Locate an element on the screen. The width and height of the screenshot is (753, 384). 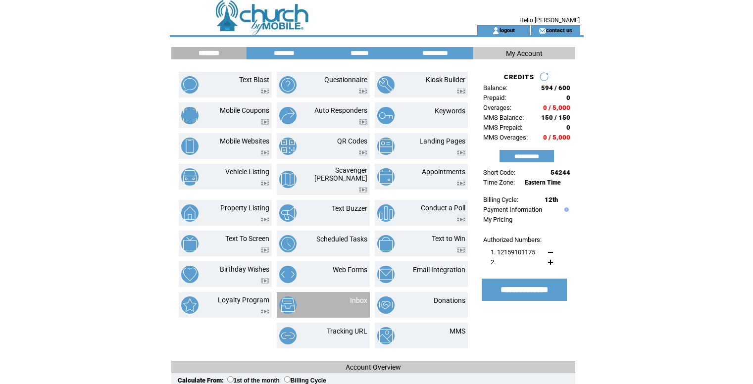
span: MMS Balance: is located at coordinates (504, 117).